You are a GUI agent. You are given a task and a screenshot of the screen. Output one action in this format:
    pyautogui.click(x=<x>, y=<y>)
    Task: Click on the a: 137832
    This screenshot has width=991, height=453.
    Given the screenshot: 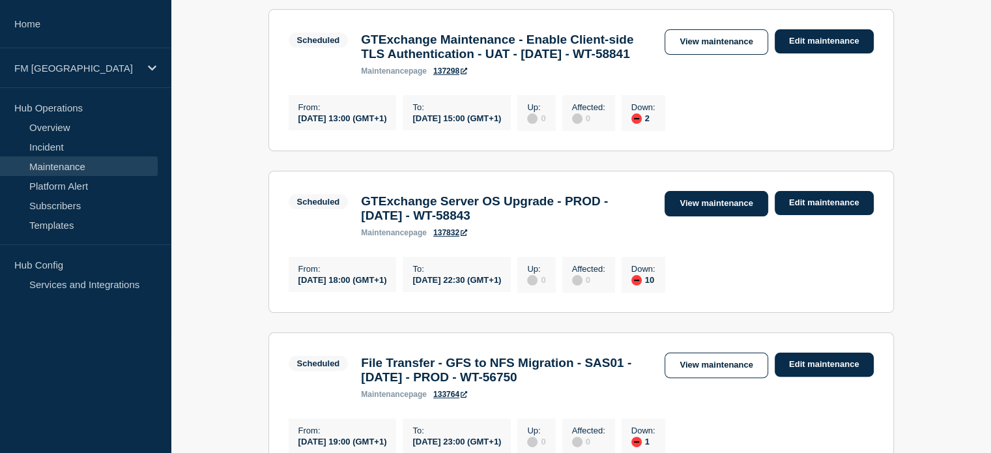 What is the action you would take?
    pyautogui.click(x=450, y=233)
    